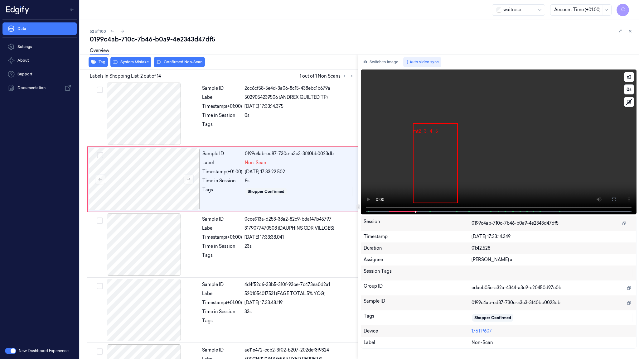  What do you see at coordinates (289, 228) in the screenshot?
I see `span: 3179077470508 (DAUPHINS CDR VILLGES)` at bounding box center [289, 228].